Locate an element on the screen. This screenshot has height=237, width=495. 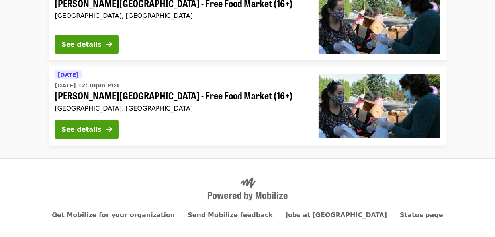
a: See details for "Merlo Station - Free Food Market (16+)" is located at coordinates (248, 106).